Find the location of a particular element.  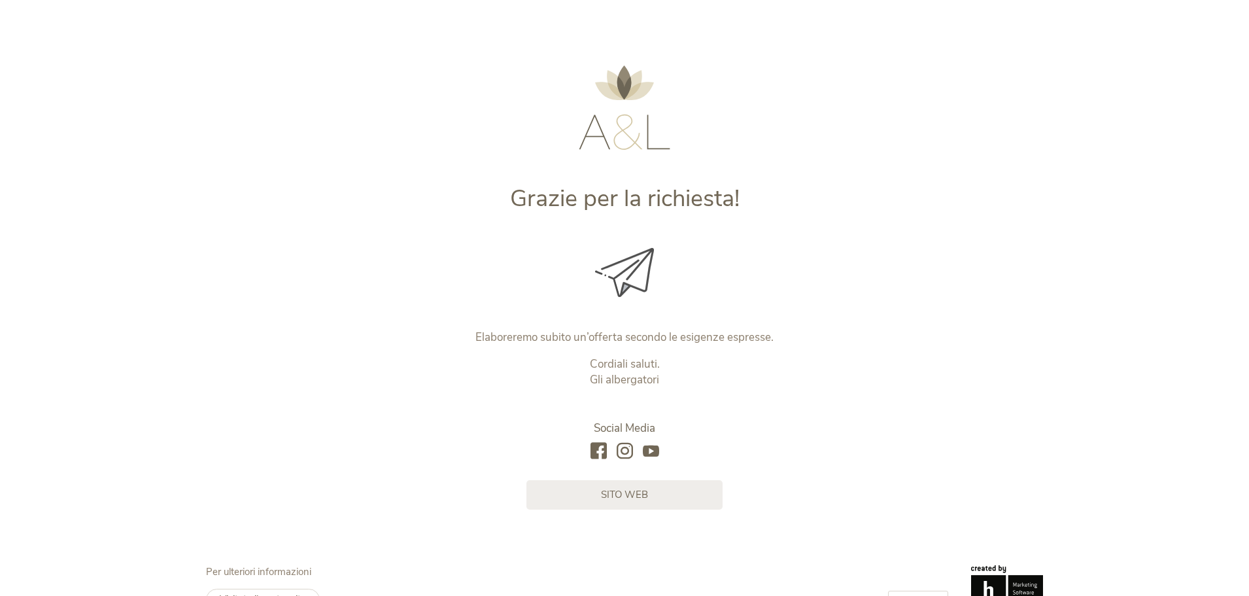

img: Grazie per la richiesta! is located at coordinates (625, 272).